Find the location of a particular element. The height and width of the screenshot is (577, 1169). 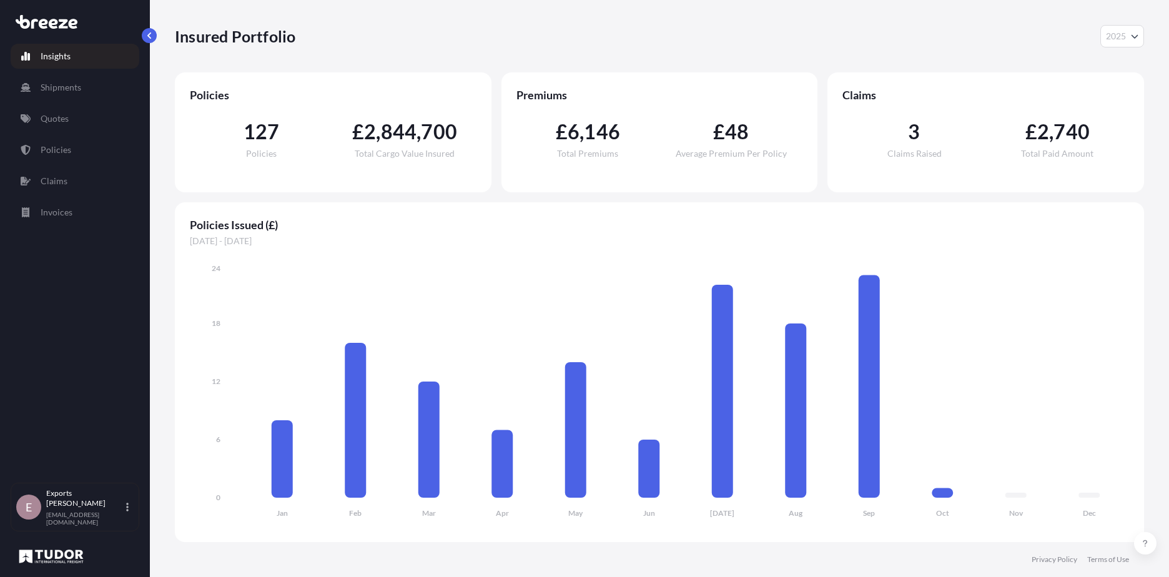

span: 127 is located at coordinates (262, 132).